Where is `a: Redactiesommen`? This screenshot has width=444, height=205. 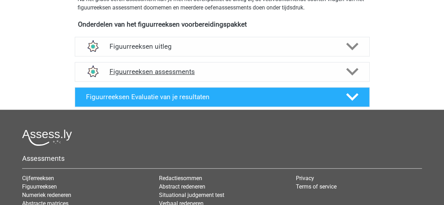 a: Redactiesommen is located at coordinates (180, 178).